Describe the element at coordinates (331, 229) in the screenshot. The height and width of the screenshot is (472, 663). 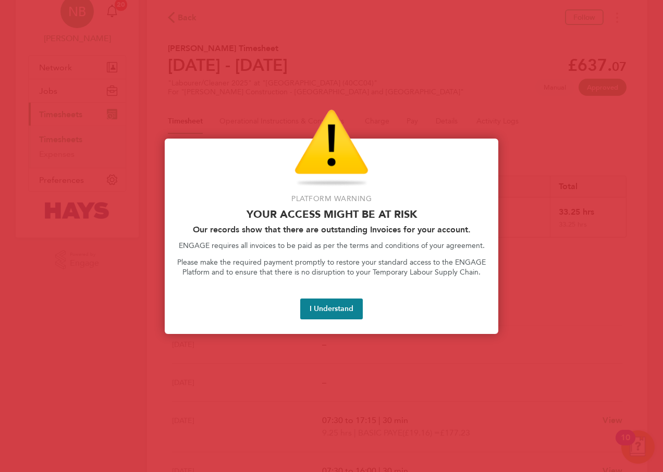
I see `h2: Our records show that there are outstanding Invoices for your account.` at that location.